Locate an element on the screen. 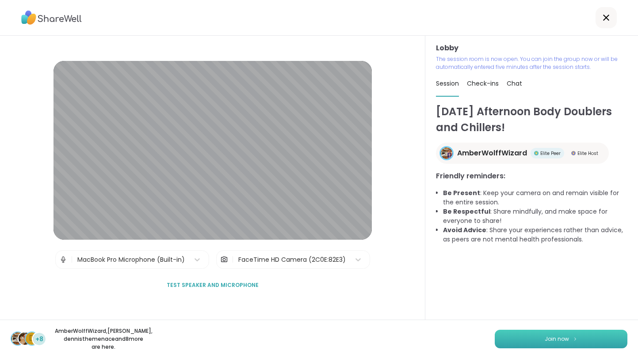  a: AmberWolffWizardAmberWolffWizardElite PeerElite PeerElite HostElite Host is located at coordinates (522, 153).